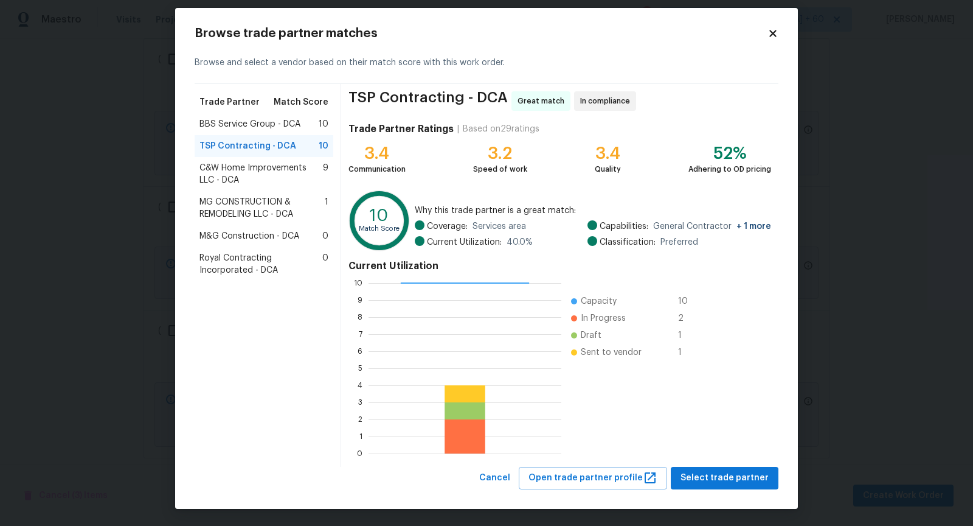 The height and width of the screenshot is (526, 973). Describe the element at coordinates (379, 228) in the screenshot. I see `text: Match Score` at that location.